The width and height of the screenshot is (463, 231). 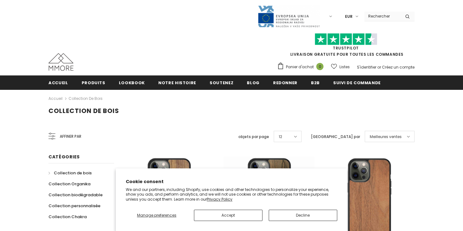 What do you see at coordinates (315, 82) in the screenshot?
I see `a: B2B` at bounding box center [315, 82].